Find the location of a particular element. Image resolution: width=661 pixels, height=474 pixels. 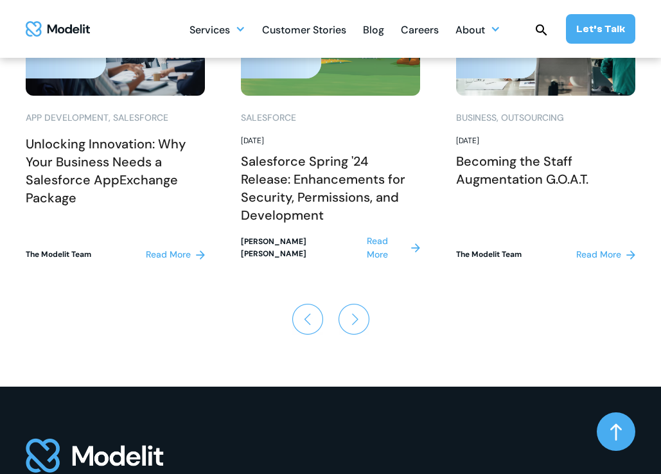

a: Next Page is located at coordinates (354, 319).